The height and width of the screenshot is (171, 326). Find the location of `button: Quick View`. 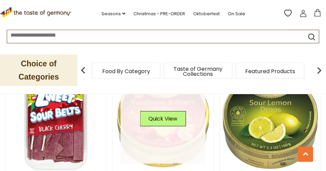

button: Quick View is located at coordinates (163, 119).